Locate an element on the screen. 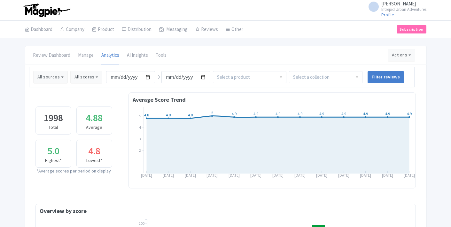  tspan: 1 is located at coordinates (140, 162).